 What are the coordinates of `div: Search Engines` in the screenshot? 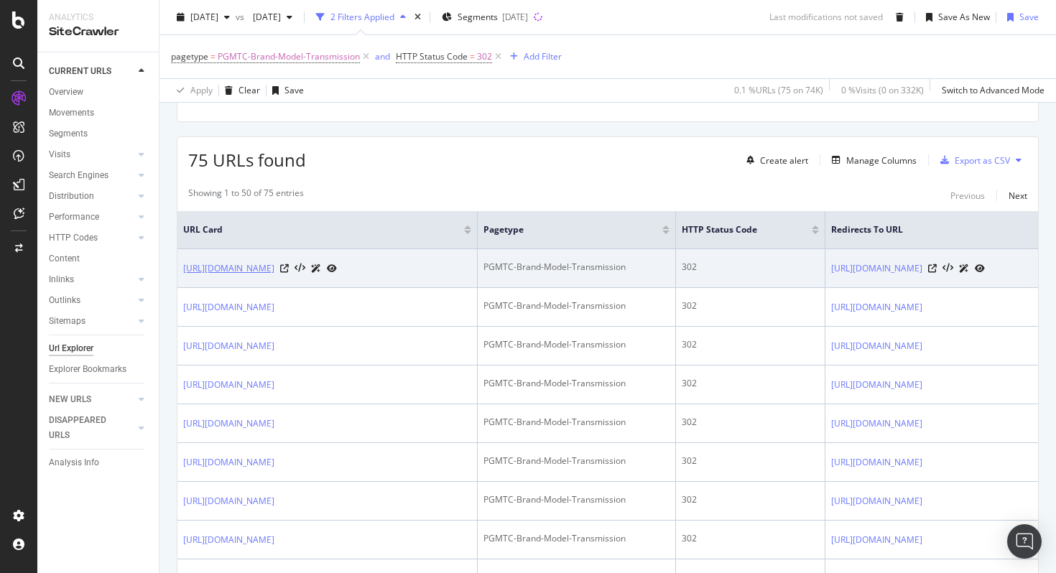 It's located at (78, 175).